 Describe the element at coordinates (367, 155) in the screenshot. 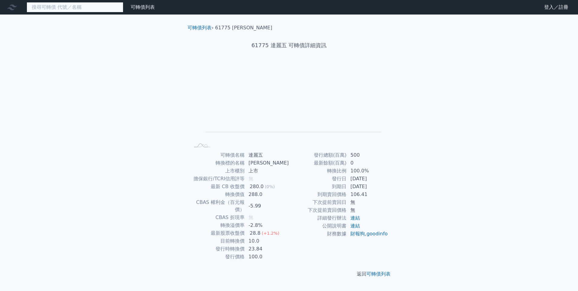

I see `td: 500` at that location.